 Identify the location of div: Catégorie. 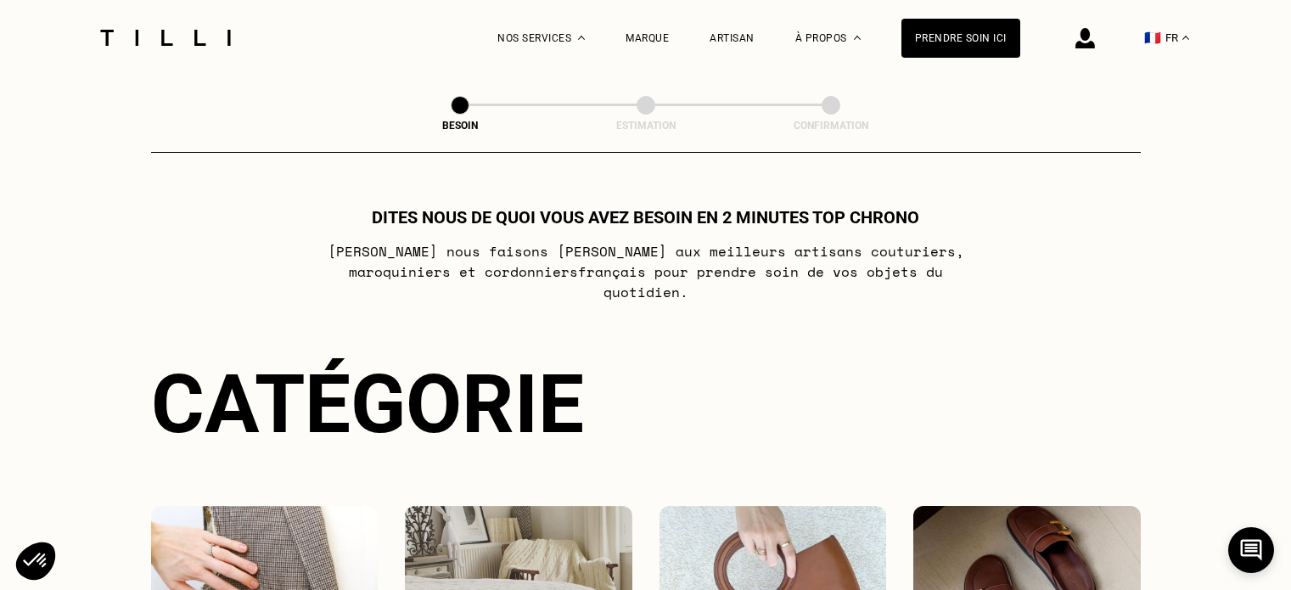
(646, 404).